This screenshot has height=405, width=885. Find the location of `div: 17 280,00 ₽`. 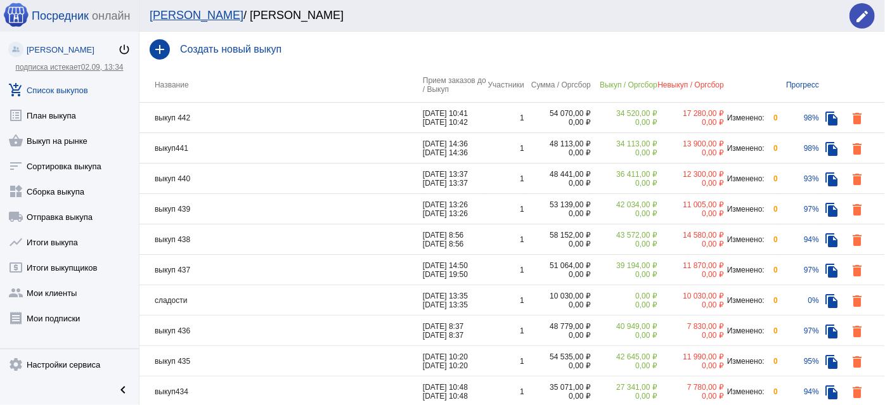

div: 17 280,00 ₽ is located at coordinates (690, 113).